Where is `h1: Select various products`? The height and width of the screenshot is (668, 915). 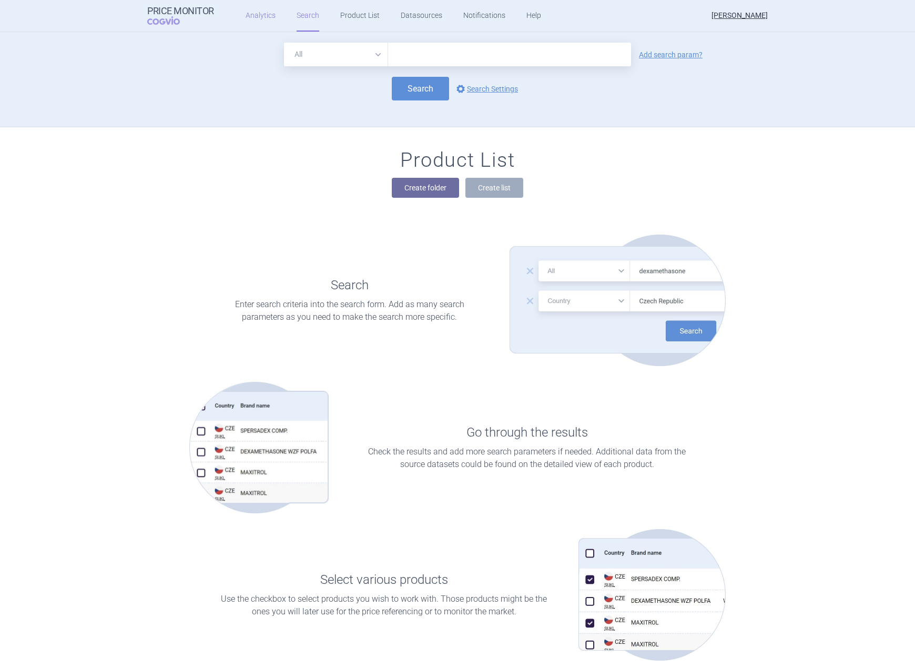 h1: Select various products is located at coordinates (384, 579).